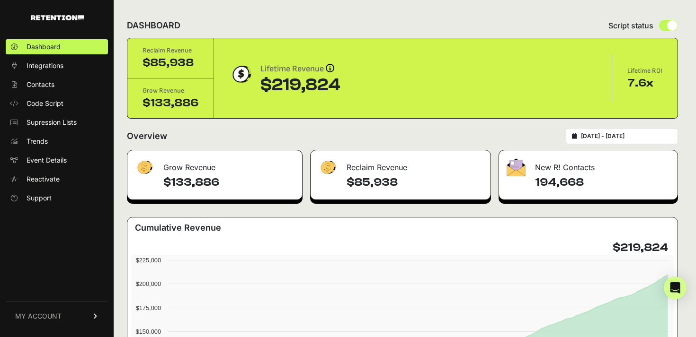 Image resolution: width=696 pixels, height=337 pixels. I want to click on a: Event Details, so click(57, 160).